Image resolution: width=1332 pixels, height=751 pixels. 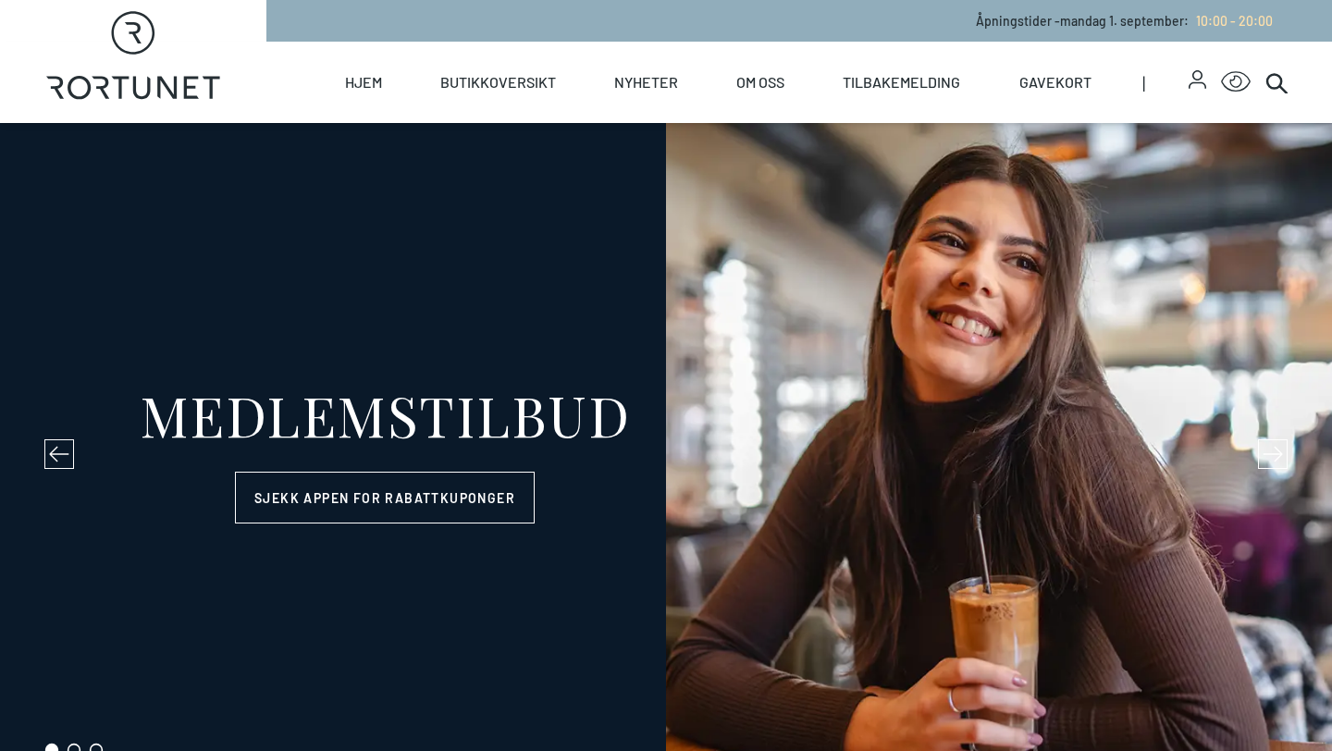 I want to click on a: Sjekk appen for rabattkuponger, so click(x=385, y=498).